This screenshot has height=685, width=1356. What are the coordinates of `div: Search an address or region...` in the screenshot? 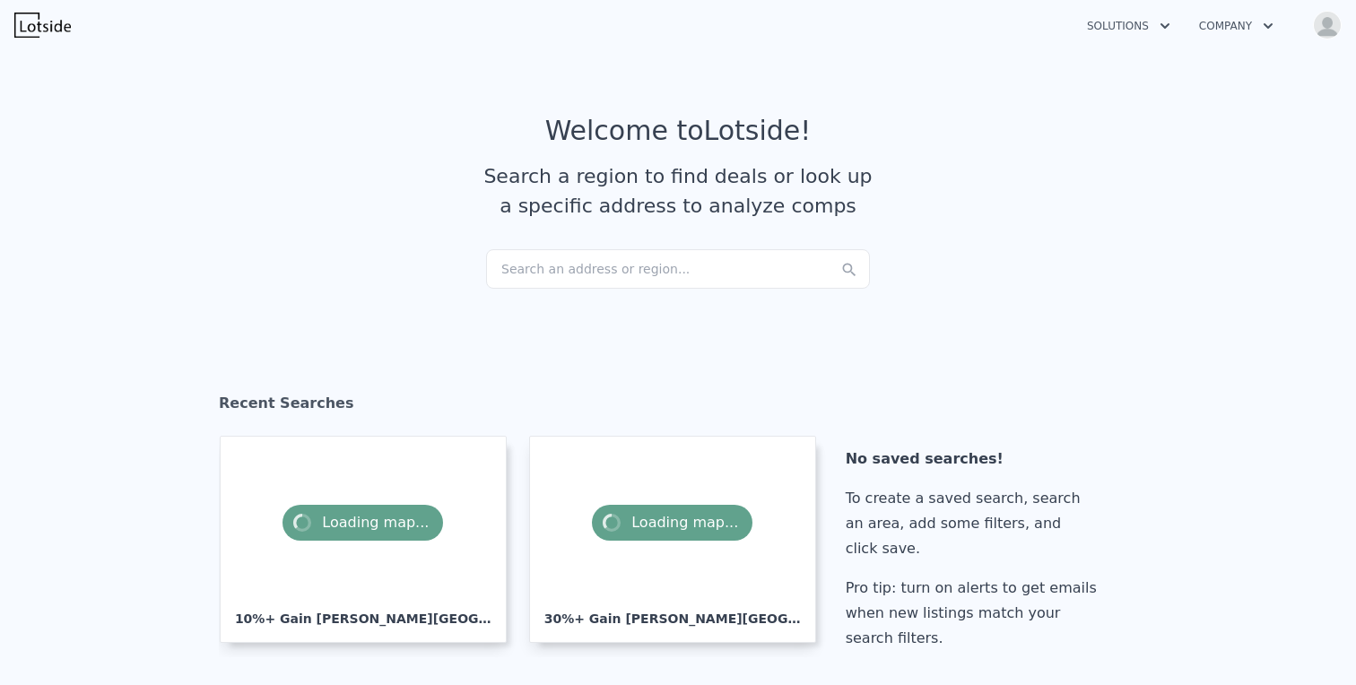 It's located at (678, 269).